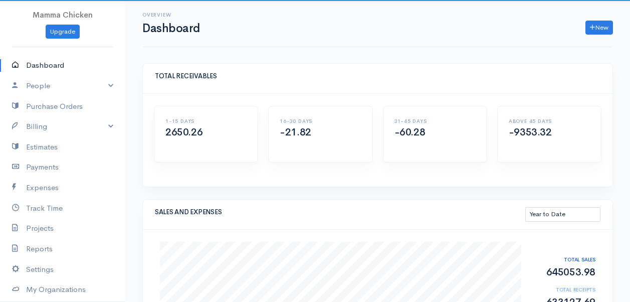 This screenshot has width=630, height=302. I want to click on h6: 16-30 DAYS, so click(320, 121).